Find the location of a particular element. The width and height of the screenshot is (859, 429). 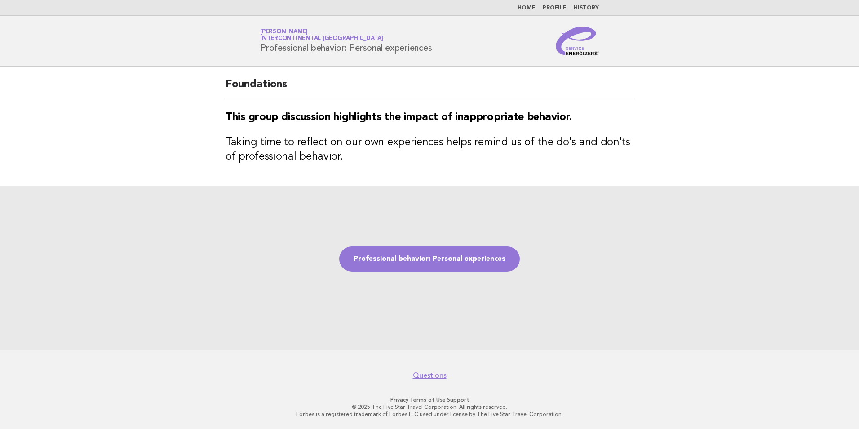

p: Forbes is a registered trademark of Forbes LLC used under license by The Five Star Travel Corpora... is located at coordinates (430, 414).